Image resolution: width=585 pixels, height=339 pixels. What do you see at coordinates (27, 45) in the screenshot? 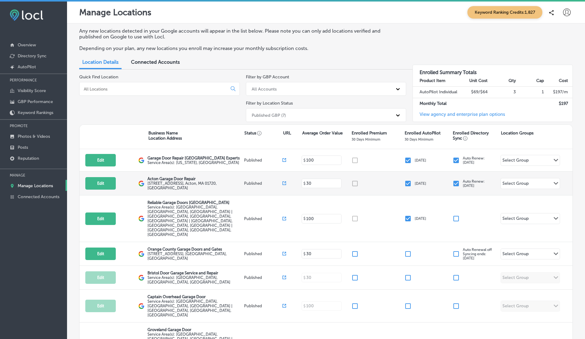
I see `p: Overview` at bounding box center [27, 45].